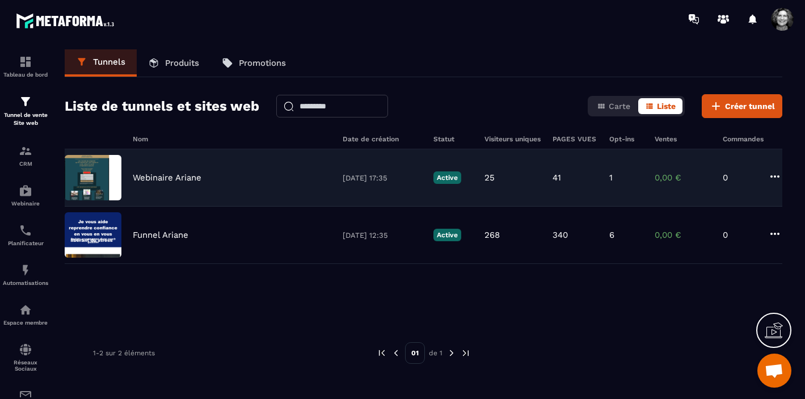 This screenshot has height=399, width=805. Describe the element at coordinates (613, 106) in the screenshot. I see `button: Carte` at that location.